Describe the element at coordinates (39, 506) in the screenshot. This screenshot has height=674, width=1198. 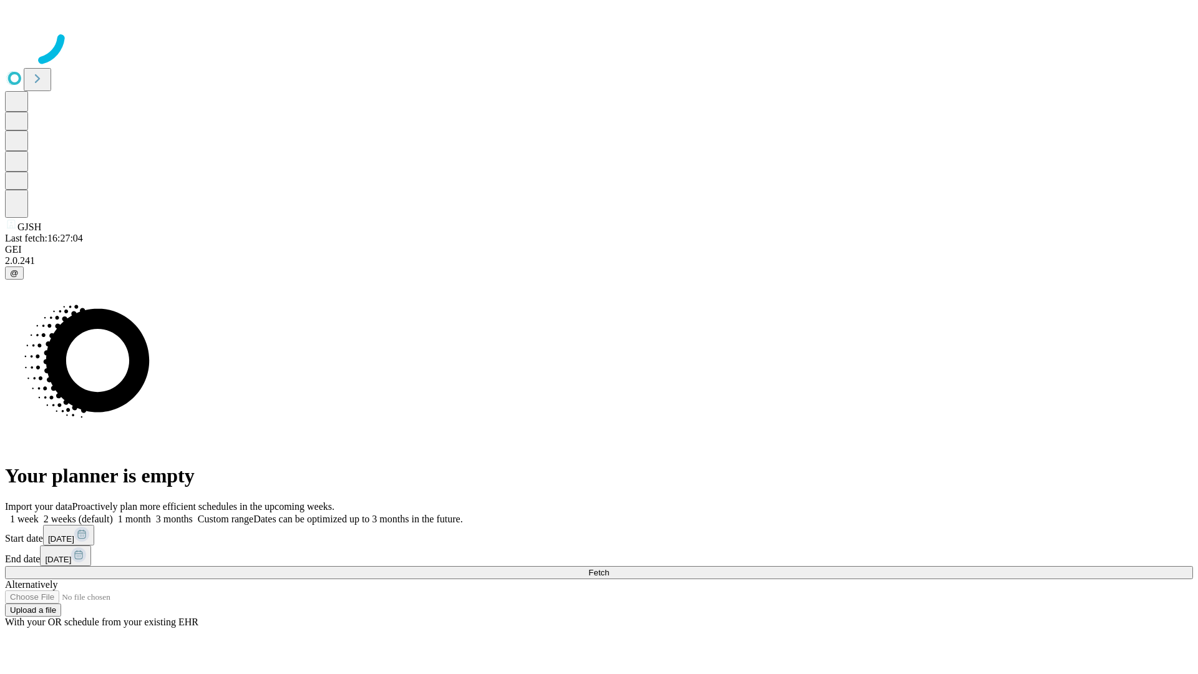
I see `span: Import your data` at that location.